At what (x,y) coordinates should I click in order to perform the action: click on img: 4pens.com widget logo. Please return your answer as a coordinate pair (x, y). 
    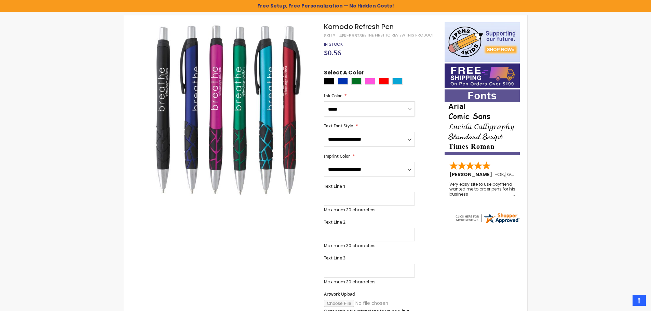
    Looking at the image, I should click on (487, 218).